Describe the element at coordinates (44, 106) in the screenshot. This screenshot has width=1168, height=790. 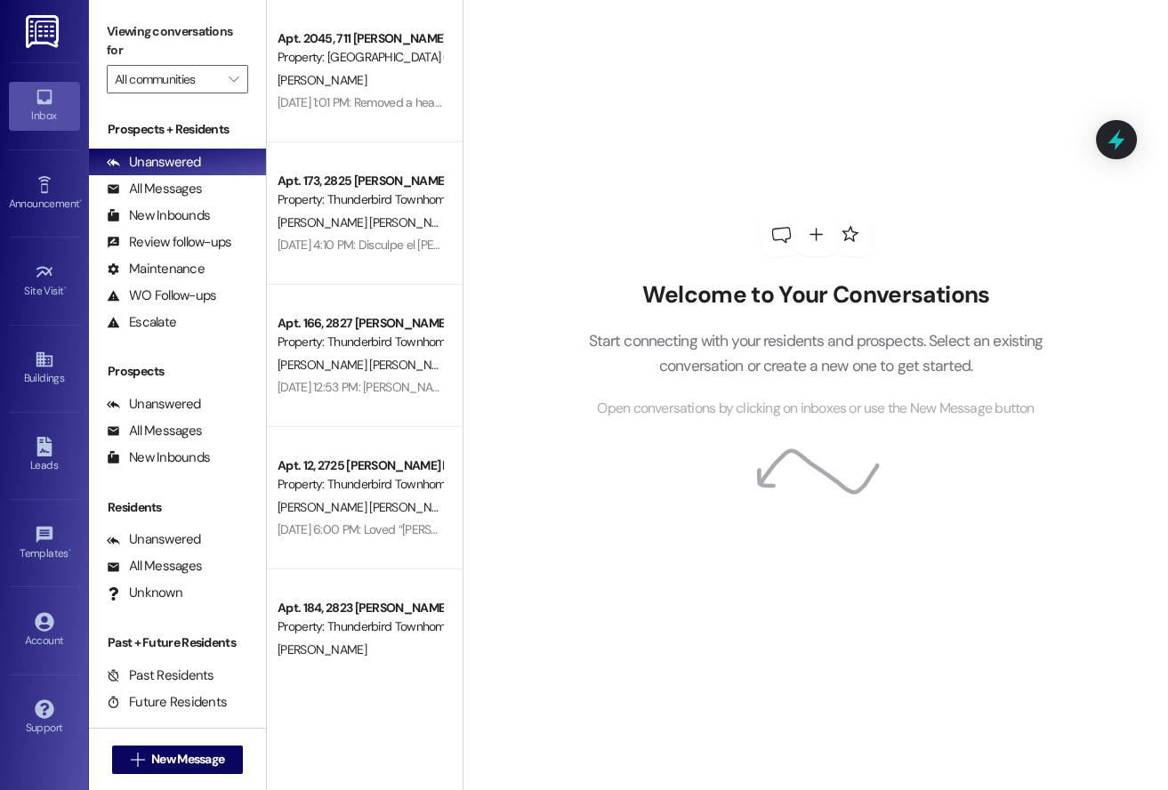
I see `a: Inbox` at that location.